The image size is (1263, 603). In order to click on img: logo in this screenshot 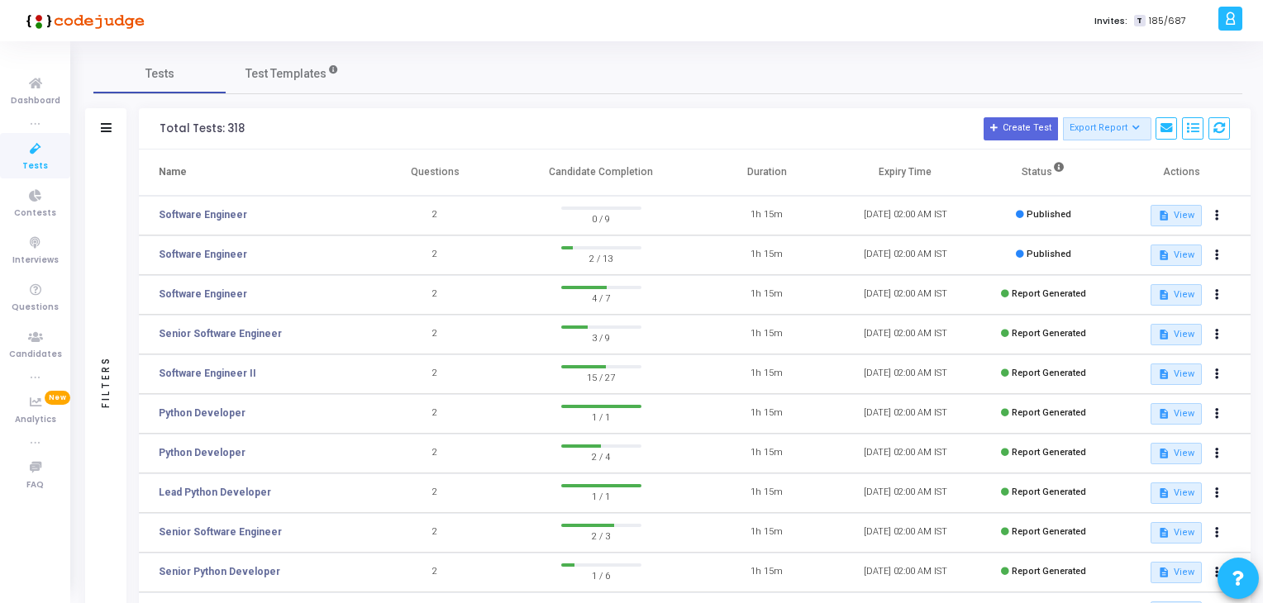, I will do `click(83, 21)`.